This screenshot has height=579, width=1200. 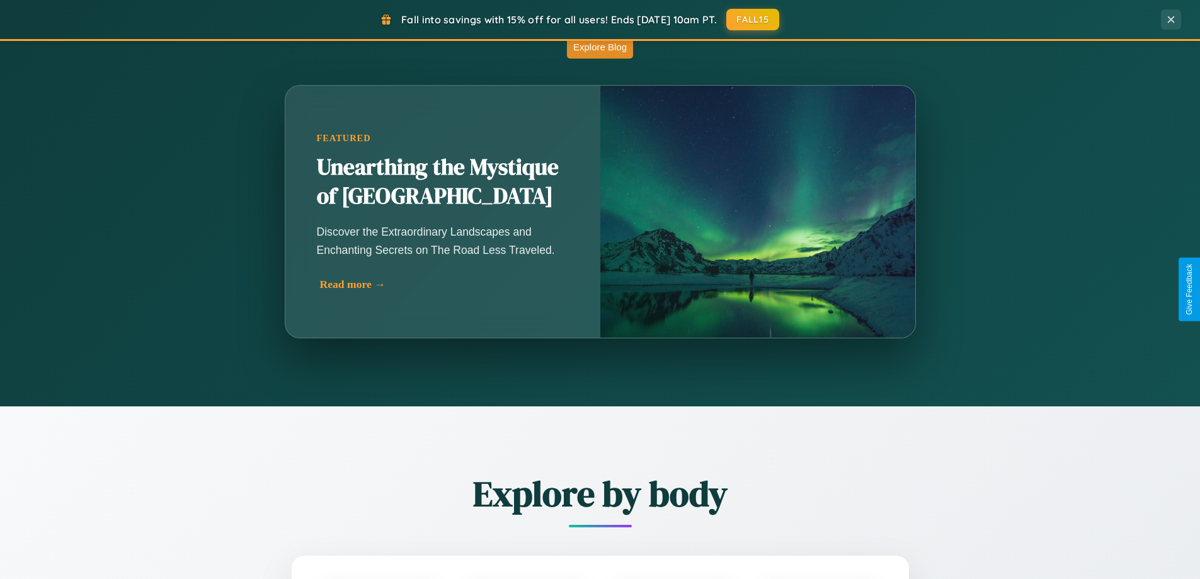 What do you see at coordinates (753, 20) in the screenshot?
I see `button: FALL15` at bounding box center [753, 20].